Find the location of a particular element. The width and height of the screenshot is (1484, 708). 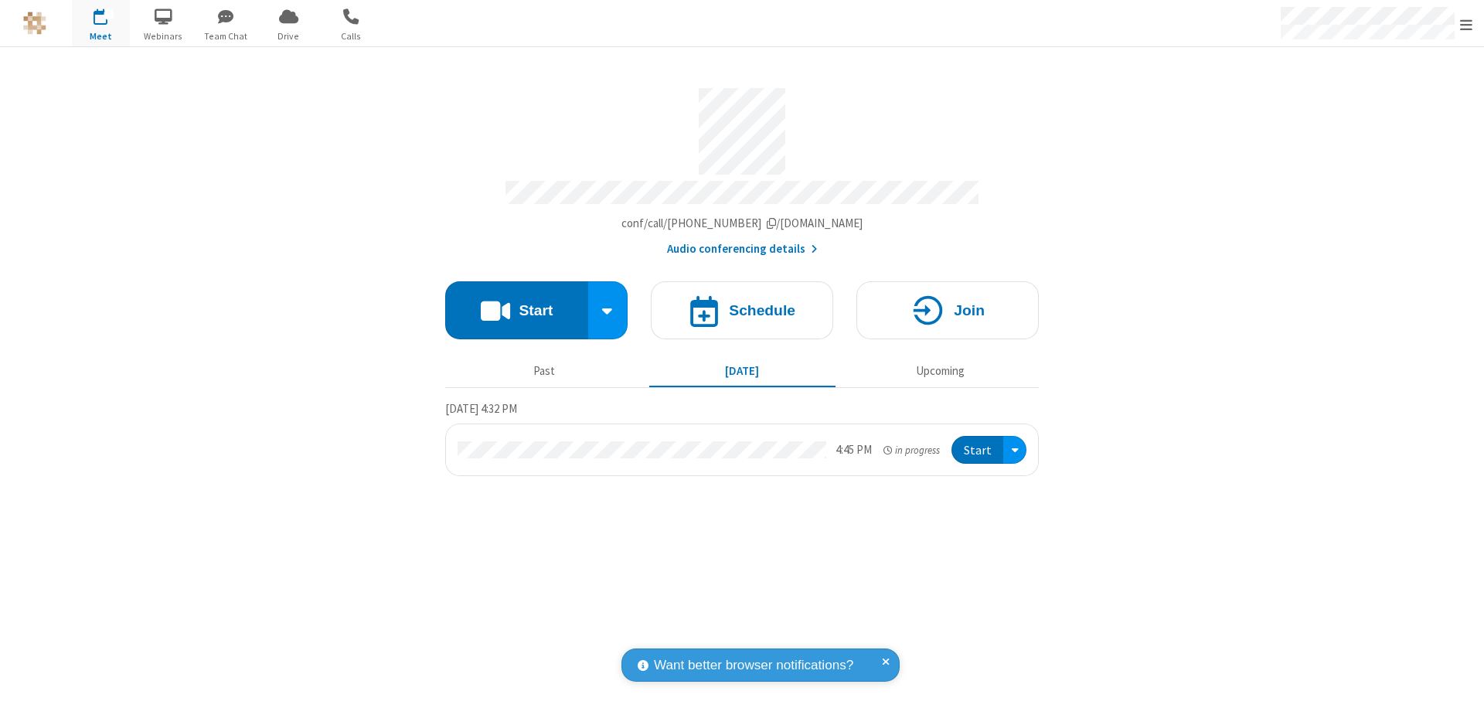

span: Team Chat is located at coordinates (226, 36).